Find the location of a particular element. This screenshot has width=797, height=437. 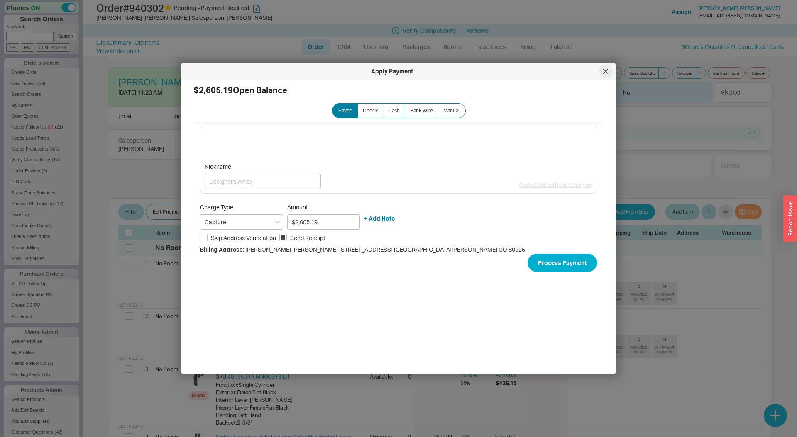

span: Charge Type is located at coordinates (217, 207).